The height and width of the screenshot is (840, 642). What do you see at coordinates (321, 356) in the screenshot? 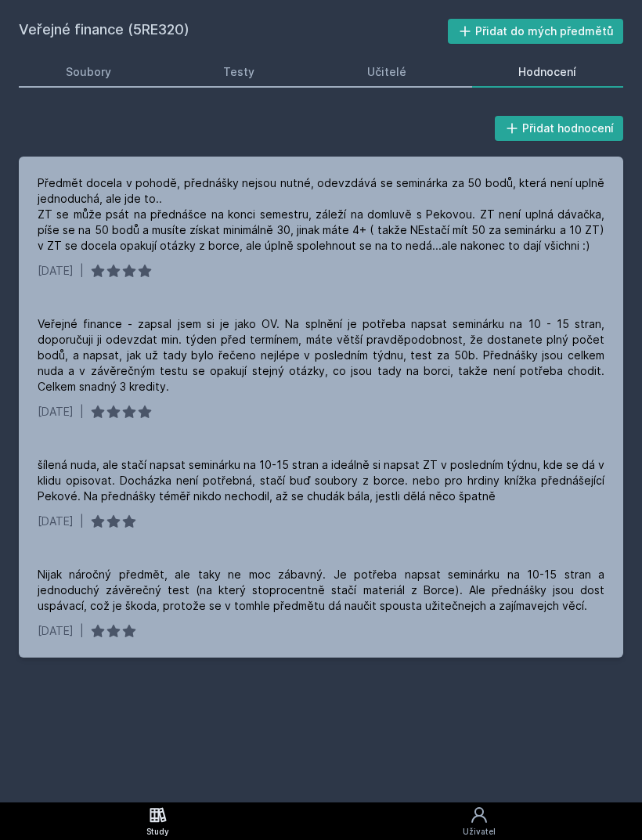
I see `div: Veřejné finance - zapsal jsem si je jako OV. Na splnění je potřeba napsat seminárku na 10 - 15 st...` at bounding box center [321, 356].